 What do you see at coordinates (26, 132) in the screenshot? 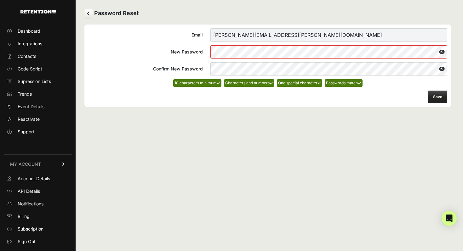
I see `span: Support` at bounding box center [26, 132].